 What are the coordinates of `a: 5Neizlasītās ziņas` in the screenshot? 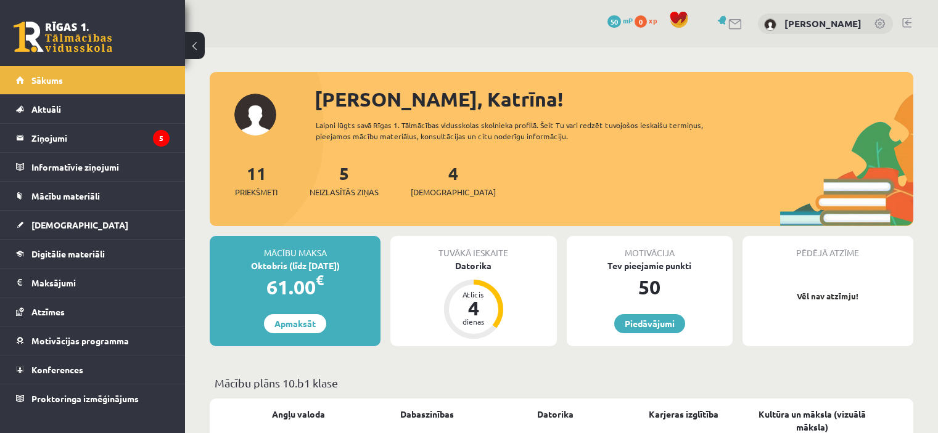 It's located at (344, 180).